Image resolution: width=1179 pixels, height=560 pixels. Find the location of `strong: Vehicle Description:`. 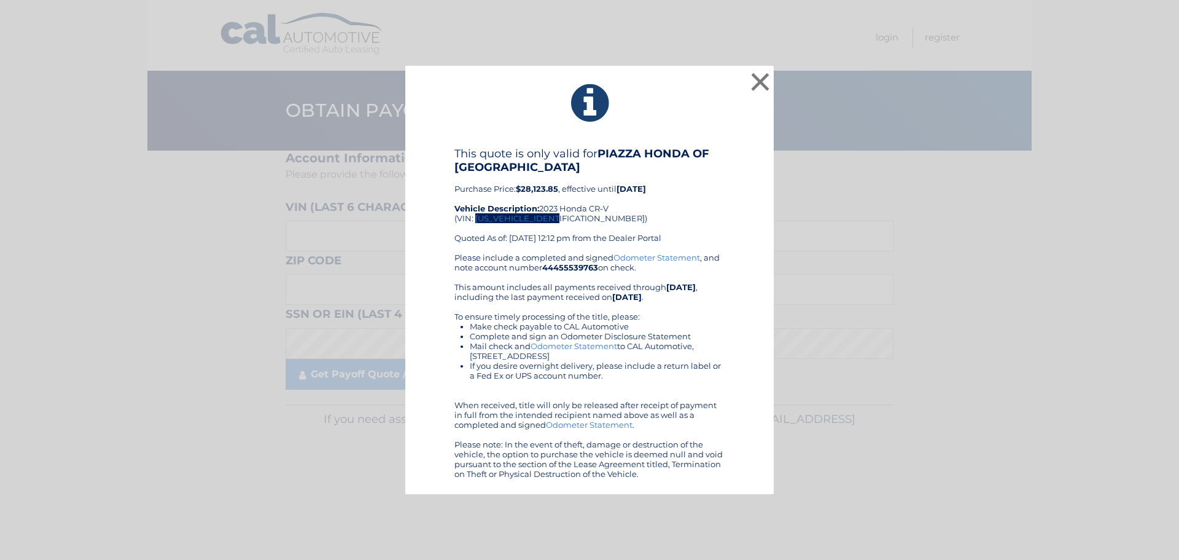

strong: Vehicle Description: is located at coordinates (497, 208).